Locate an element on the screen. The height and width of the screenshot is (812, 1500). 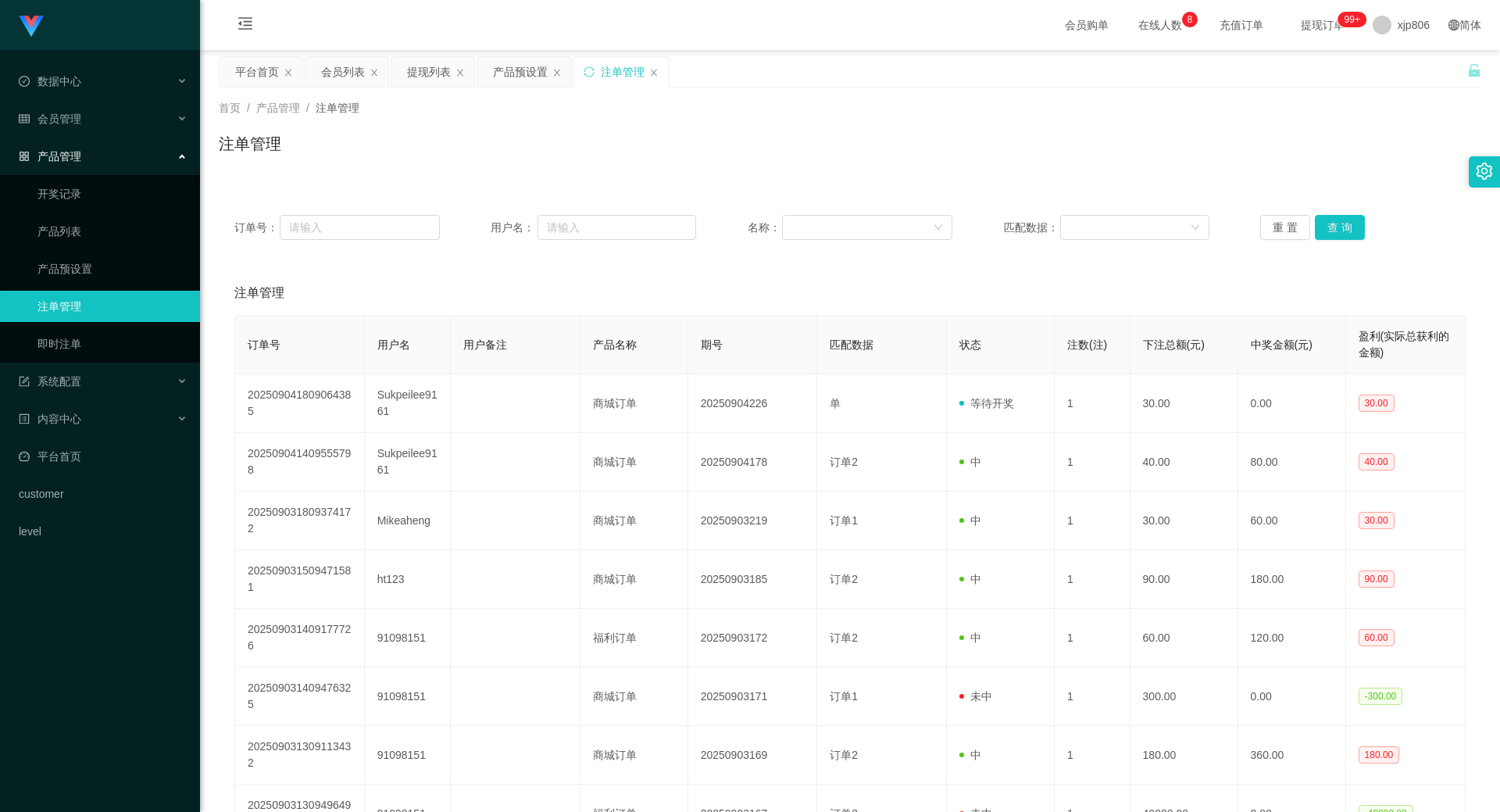
span: 注单管理 is located at coordinates (259, 293).